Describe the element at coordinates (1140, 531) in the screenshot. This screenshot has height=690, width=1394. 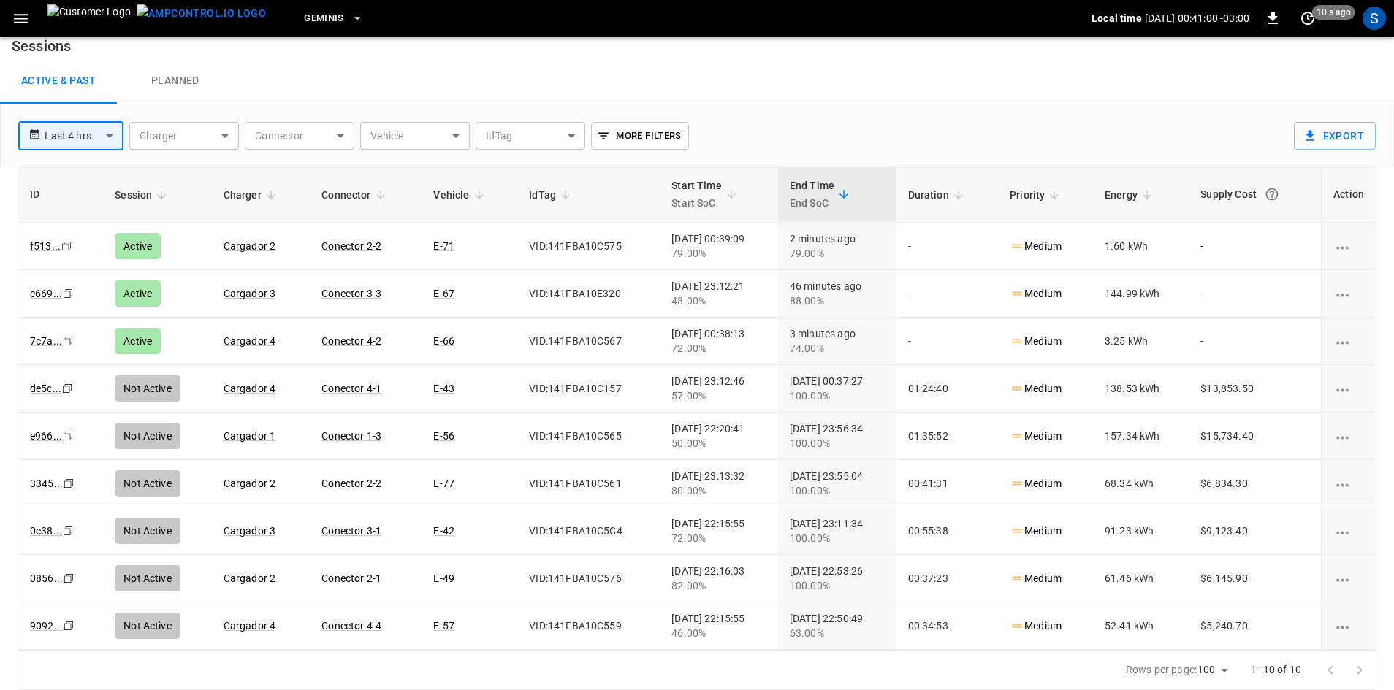
I see `td: 91.23 kWh` at that location.